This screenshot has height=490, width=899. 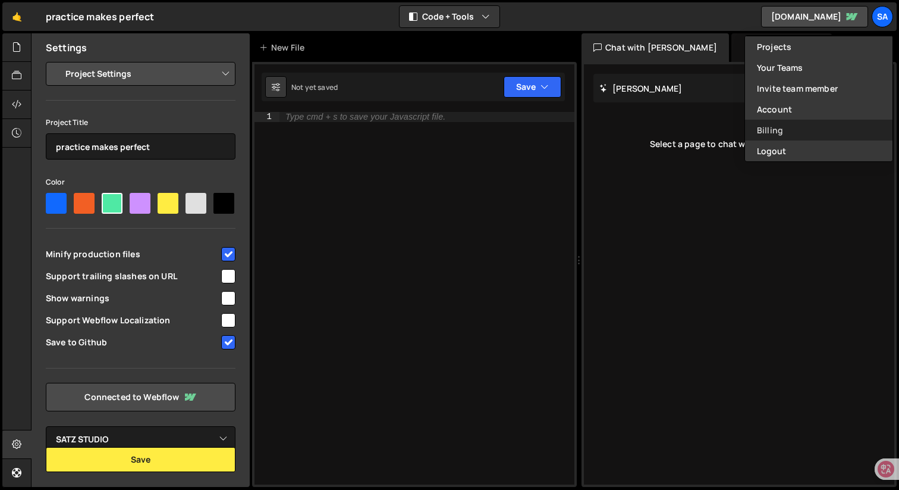 What do you see at coordinates (140, 146) in the screenshot?
I see `input: Project name` at bounding box center [140, 146].